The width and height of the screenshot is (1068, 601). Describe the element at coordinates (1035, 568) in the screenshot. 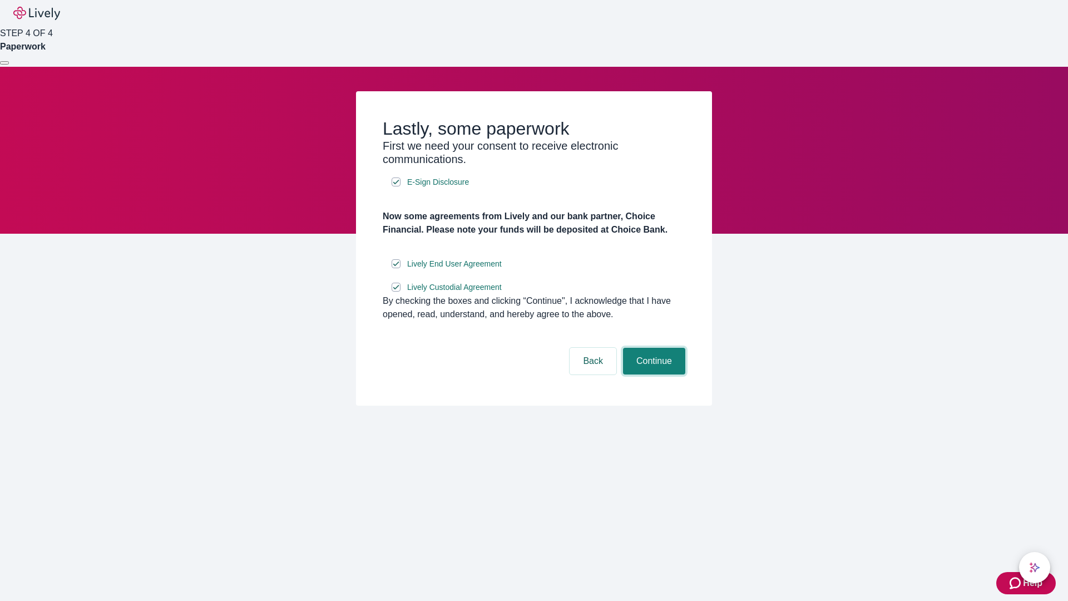

I see `svg: Lively AI Assistant` at that location.